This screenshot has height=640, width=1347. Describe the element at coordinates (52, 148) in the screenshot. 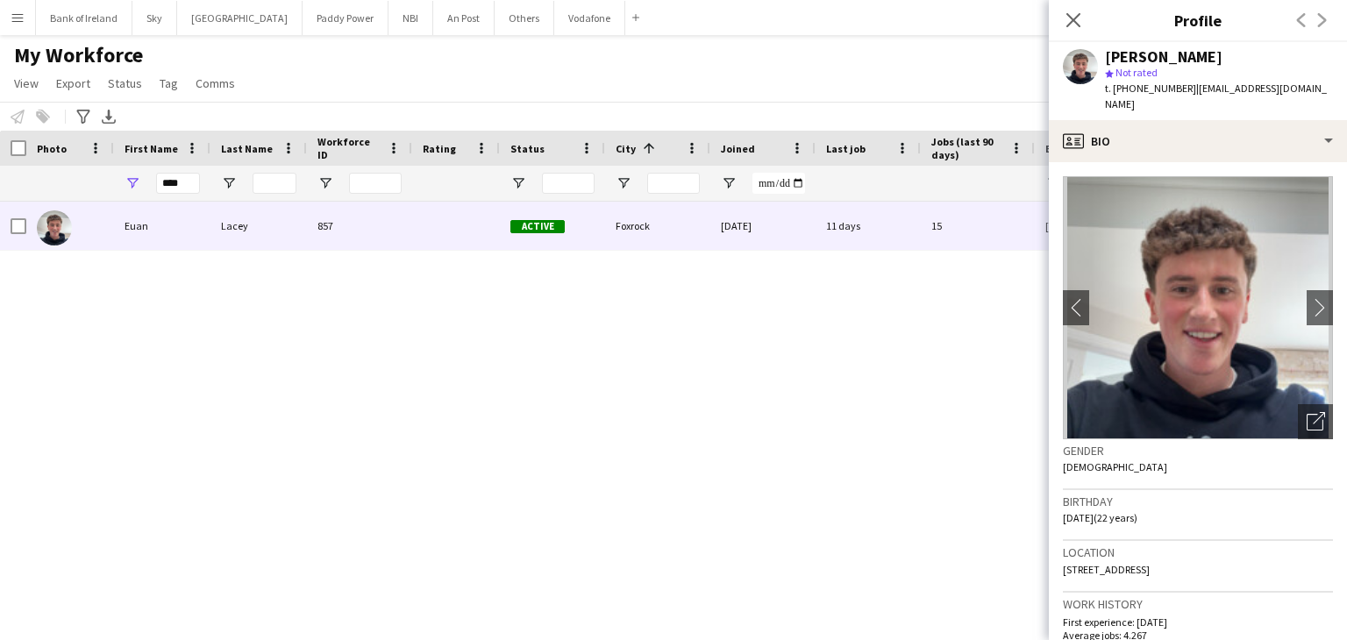

I see `span: Photo` at that location.